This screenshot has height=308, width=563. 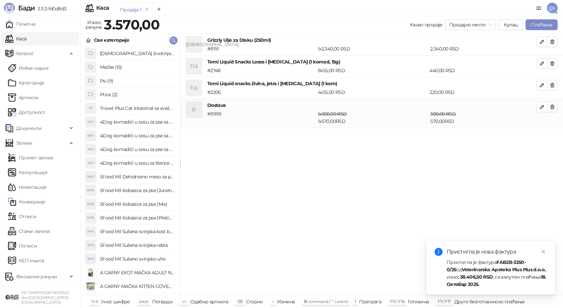 I want to click on span: enter, so click(x=144, y=302).